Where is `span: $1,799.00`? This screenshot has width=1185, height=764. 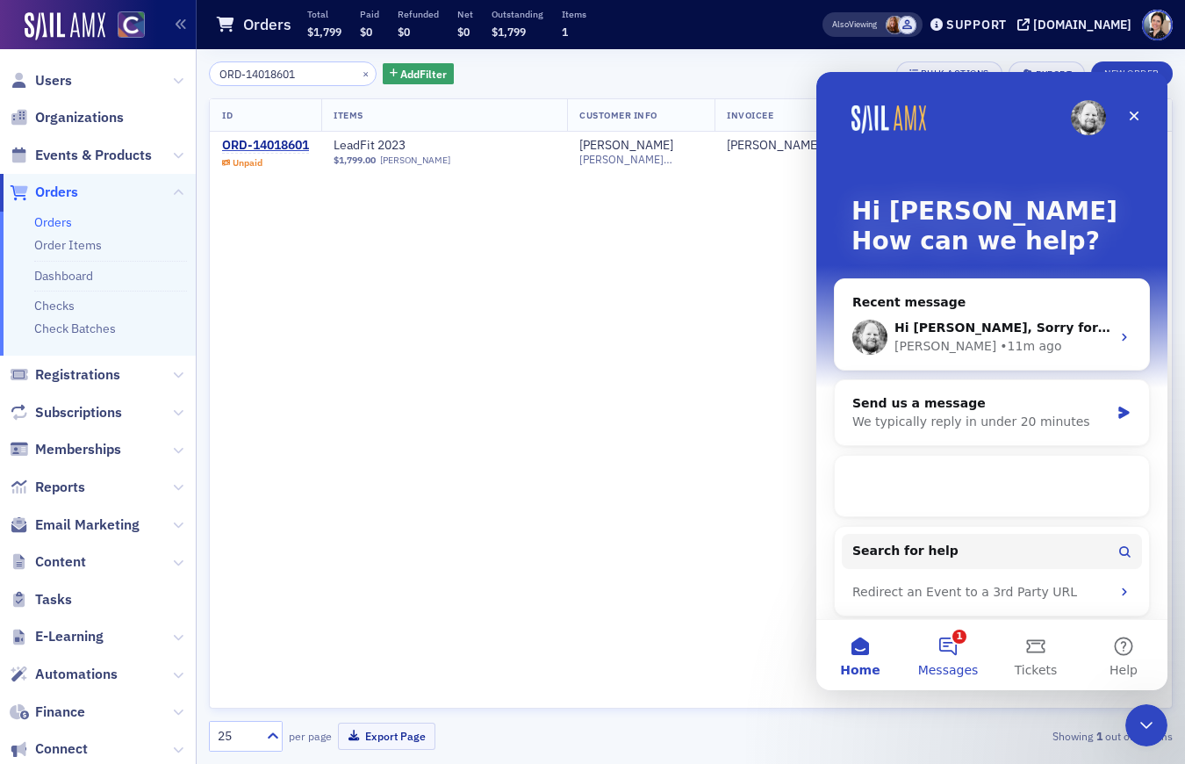 span: $1,799.00 is located at coordinates (355, 160).